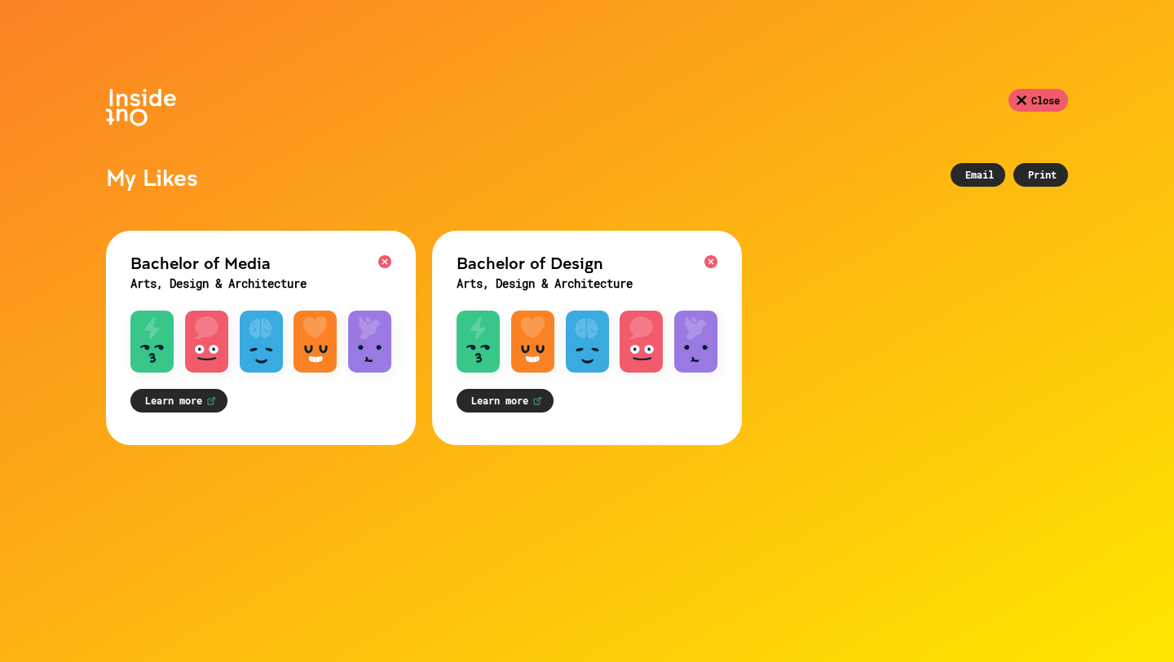 The image size is (1174, 662). Describe the element at coordinates (1040, 174) in the screenshot. I see `div: Print` at that location.